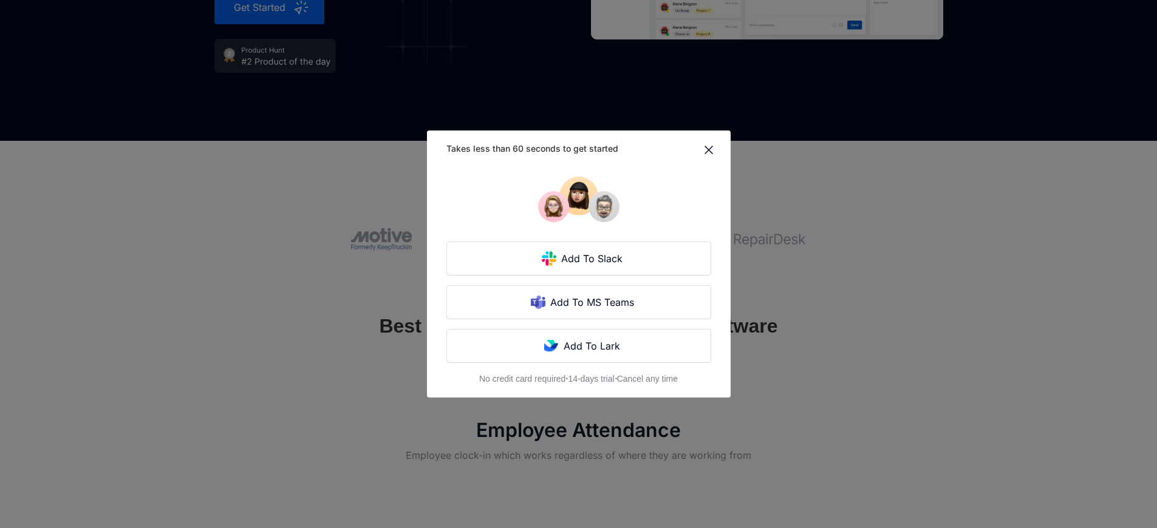 The height and width of the screenshot is (528, 1157). Describe the element at coordinates (579, 259) in the screenshot. I see `a: Add To Slack` at that location.